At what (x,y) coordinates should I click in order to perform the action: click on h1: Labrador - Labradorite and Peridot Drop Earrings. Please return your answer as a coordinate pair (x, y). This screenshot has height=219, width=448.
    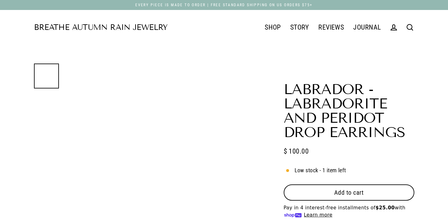
    Looking at the image, I should click on (349, 111).